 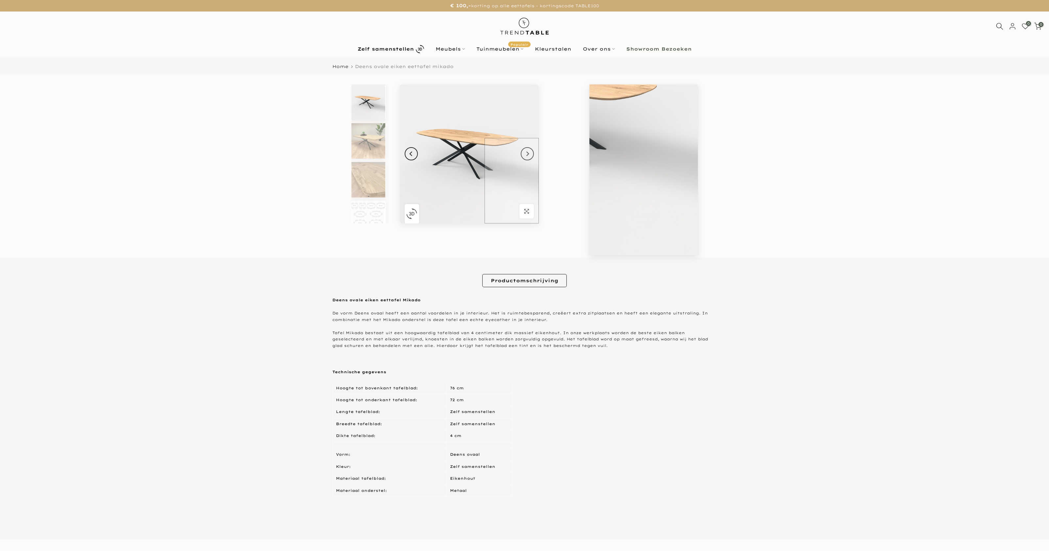 I want to click on img: visa, so click(x=596, y=157).